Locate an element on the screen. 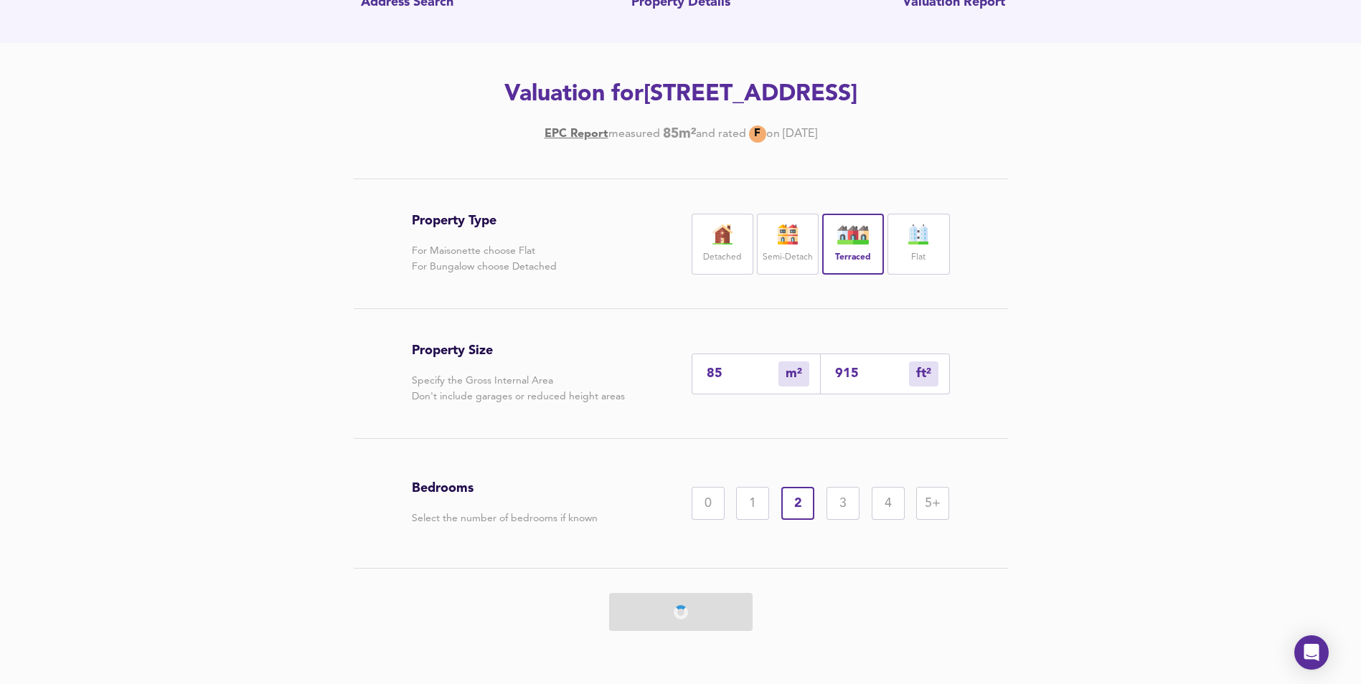 This screenshot has width=1361, height=684. div: Flat is located at coordinates (918, 244).